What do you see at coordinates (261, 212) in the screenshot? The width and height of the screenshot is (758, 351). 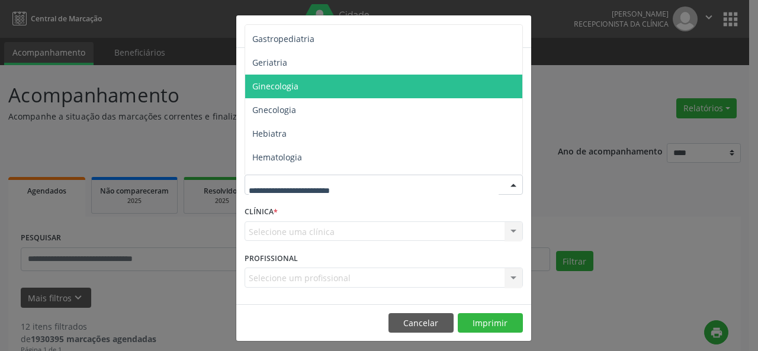 I see `label: CLÍNICA` at bounding box center [261, 212].